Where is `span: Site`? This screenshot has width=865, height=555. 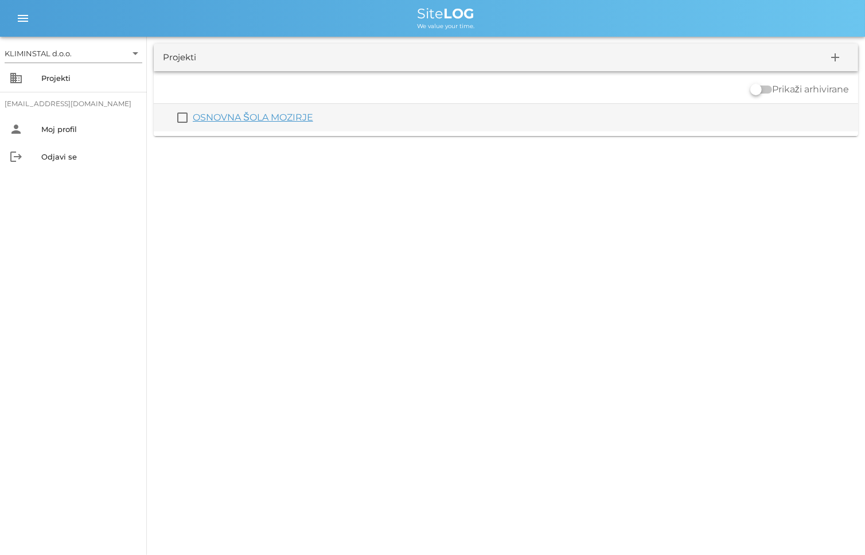 span: Site is located at coordinates (446, 13).